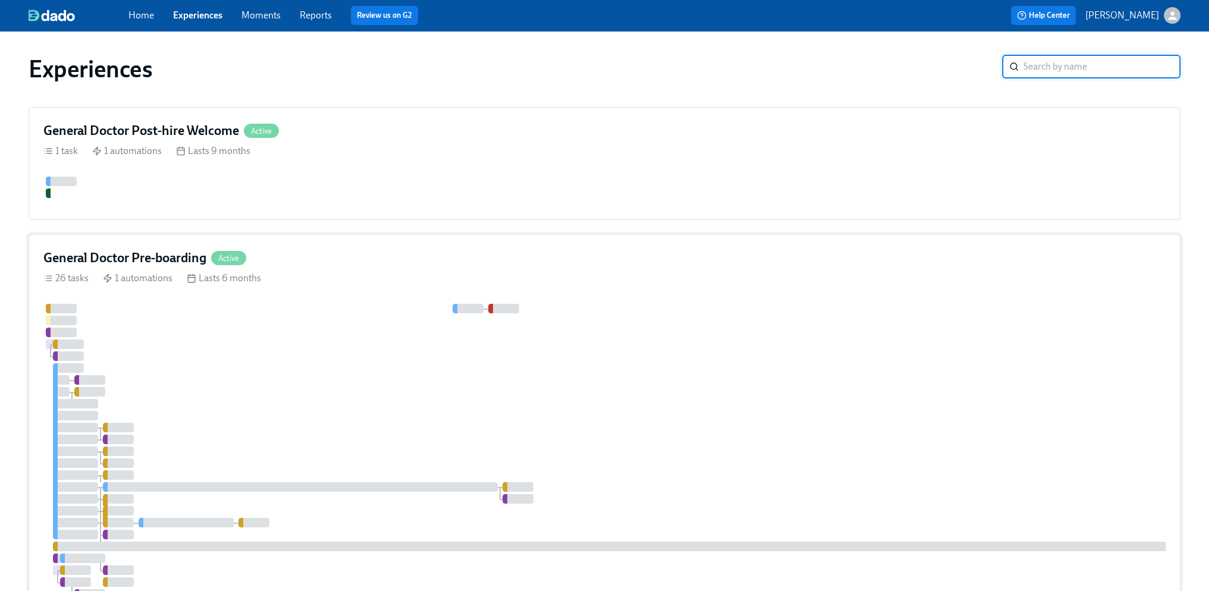  Describe the element at coordinates (384, 15) in the screenshot. I see `button: Review us on G2` at that location.